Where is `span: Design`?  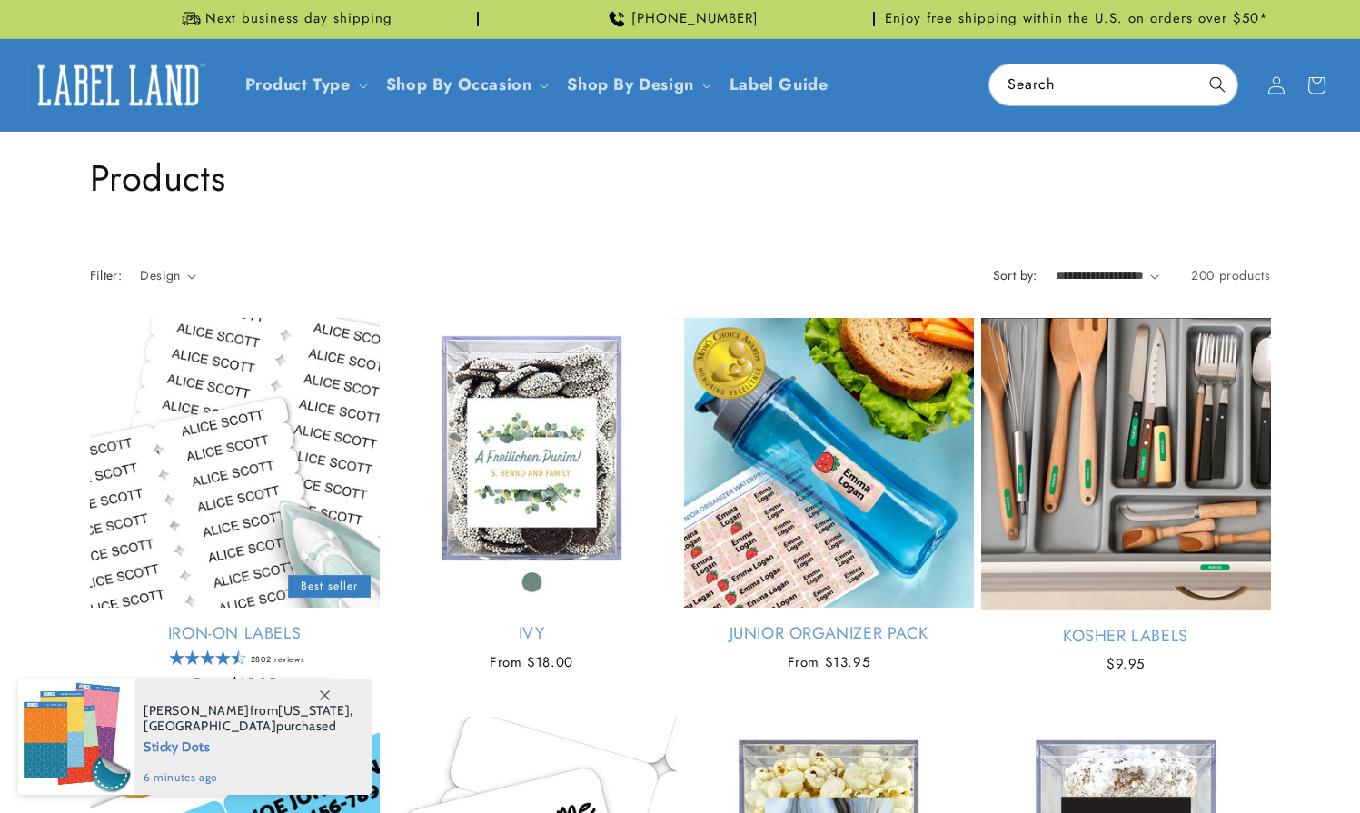
span: Design is located at coordinates (160, 275).